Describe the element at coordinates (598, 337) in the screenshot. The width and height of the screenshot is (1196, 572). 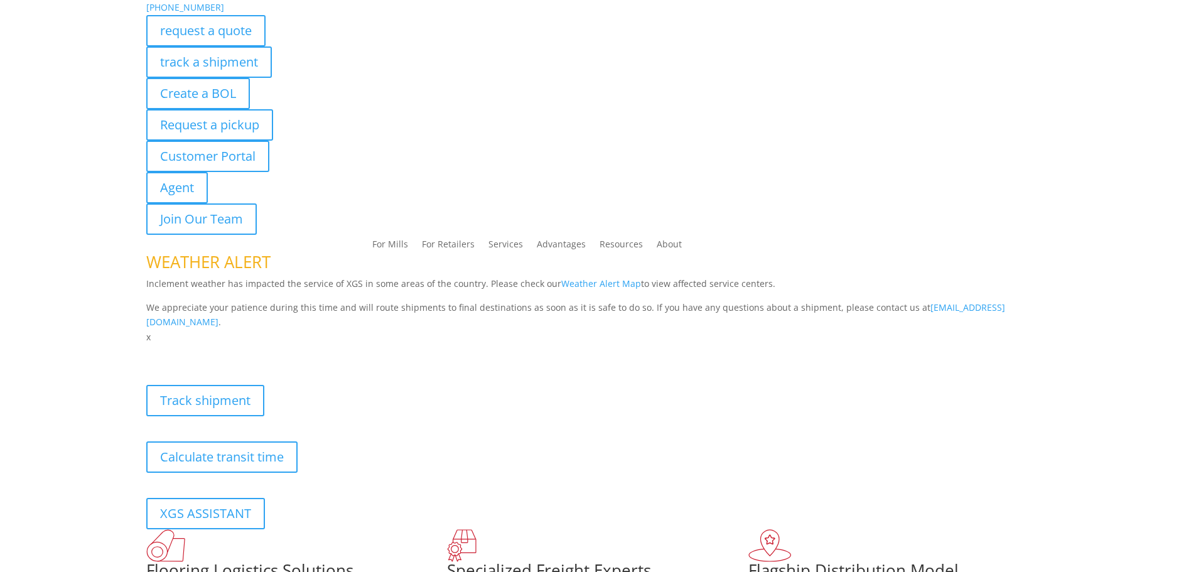
I see `p: x` at that location.